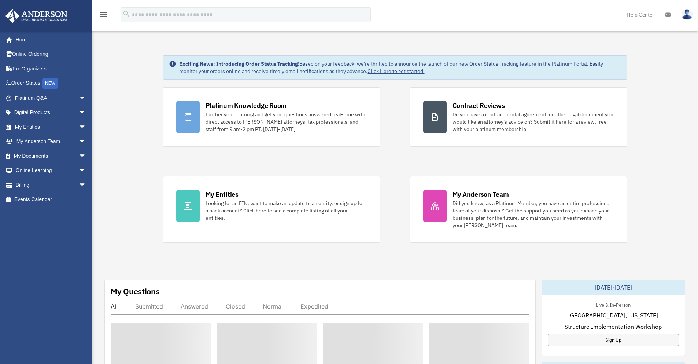 The width and height of the screenshot is (698, 364). Describe the element at coordinates (51, 113) in the screenshot. I see `a: Digital Productsarrow_drop_down` at that location.